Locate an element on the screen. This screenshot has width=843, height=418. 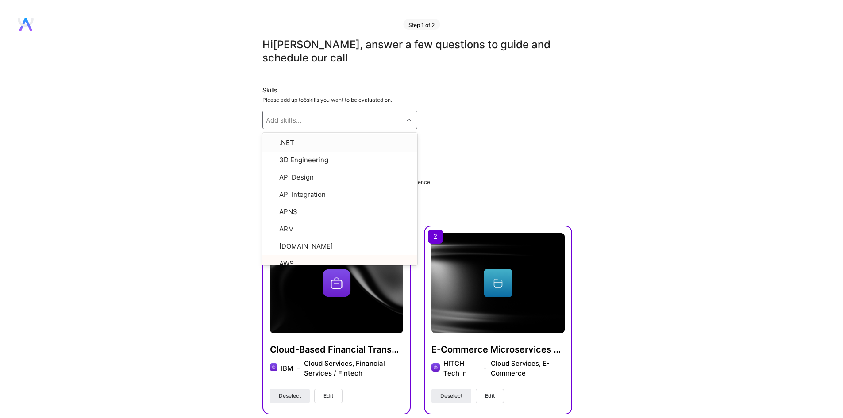
div: Add skills... is located at coordinates (284, 120).